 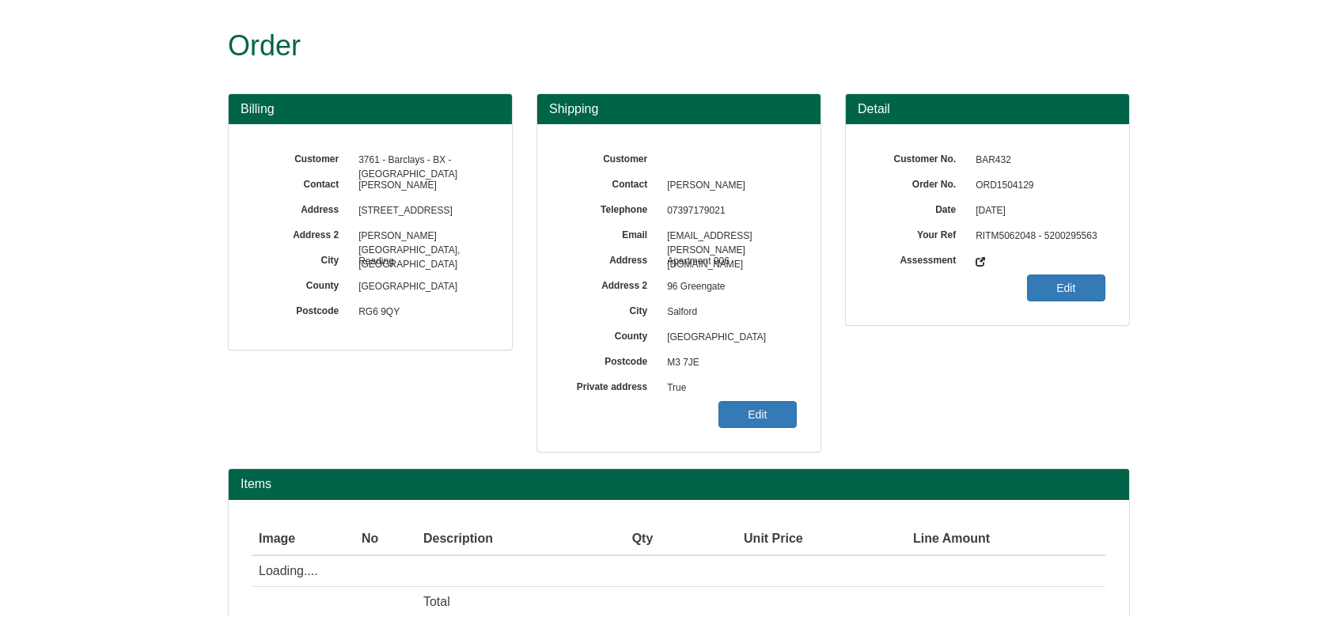 What do you see at coordinates (728, 363) in the screenshot?
I see `span: M3 7JE` at bounding box center [728, 363].